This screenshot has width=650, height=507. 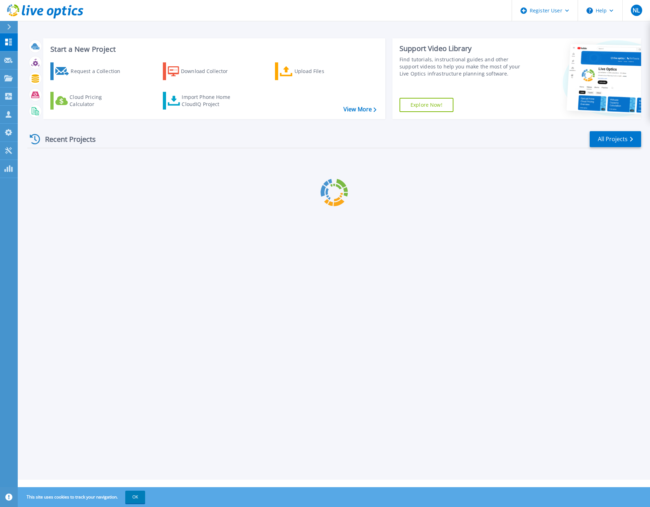 I want to click on button: OK, so click(x=135, y=498).